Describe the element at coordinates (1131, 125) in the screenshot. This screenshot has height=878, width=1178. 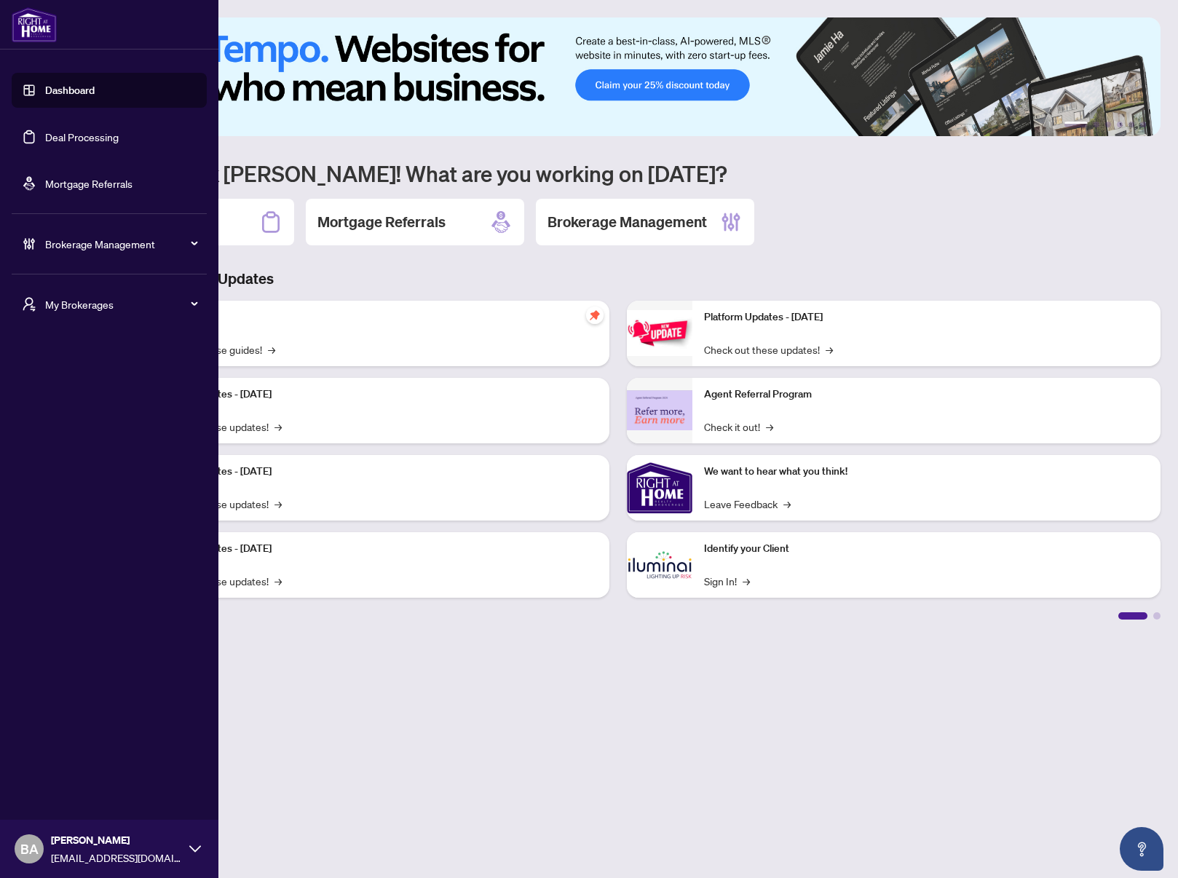
I see `button: 5` at that location.